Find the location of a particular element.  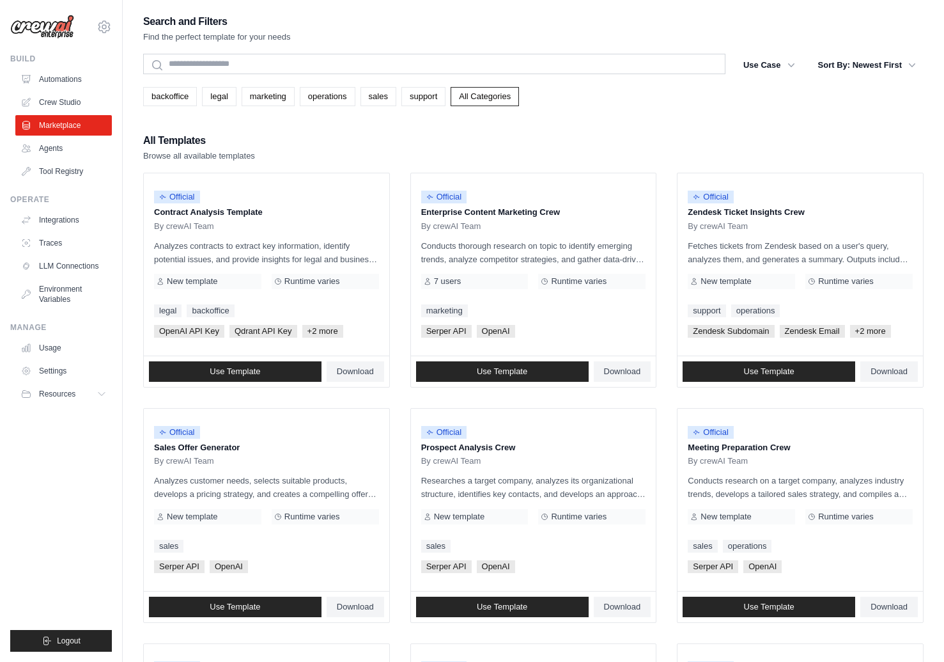

p: Meeting Preparation Crew is located at coordinates (800, 447).